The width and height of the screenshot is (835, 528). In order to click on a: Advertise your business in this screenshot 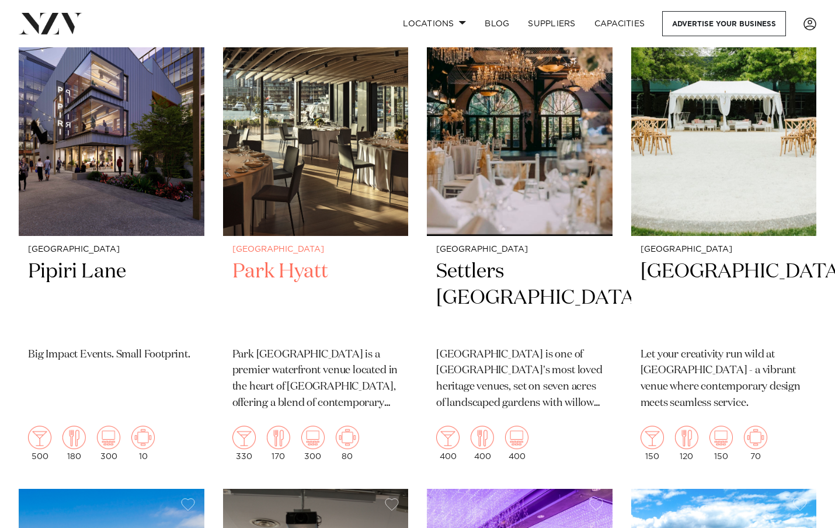, I will do `click(724, 23)`.